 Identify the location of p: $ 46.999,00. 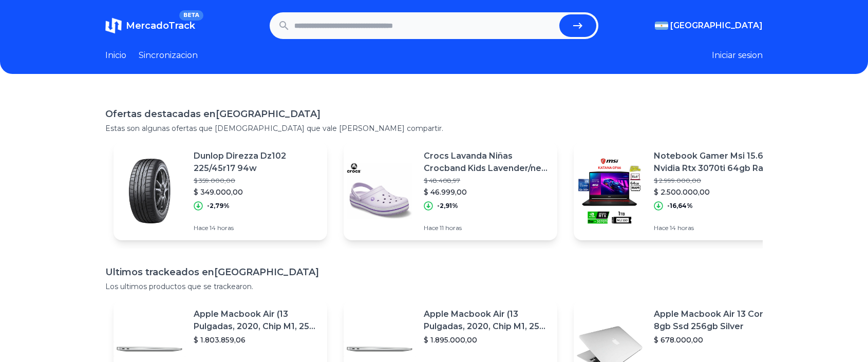
(486, 192).